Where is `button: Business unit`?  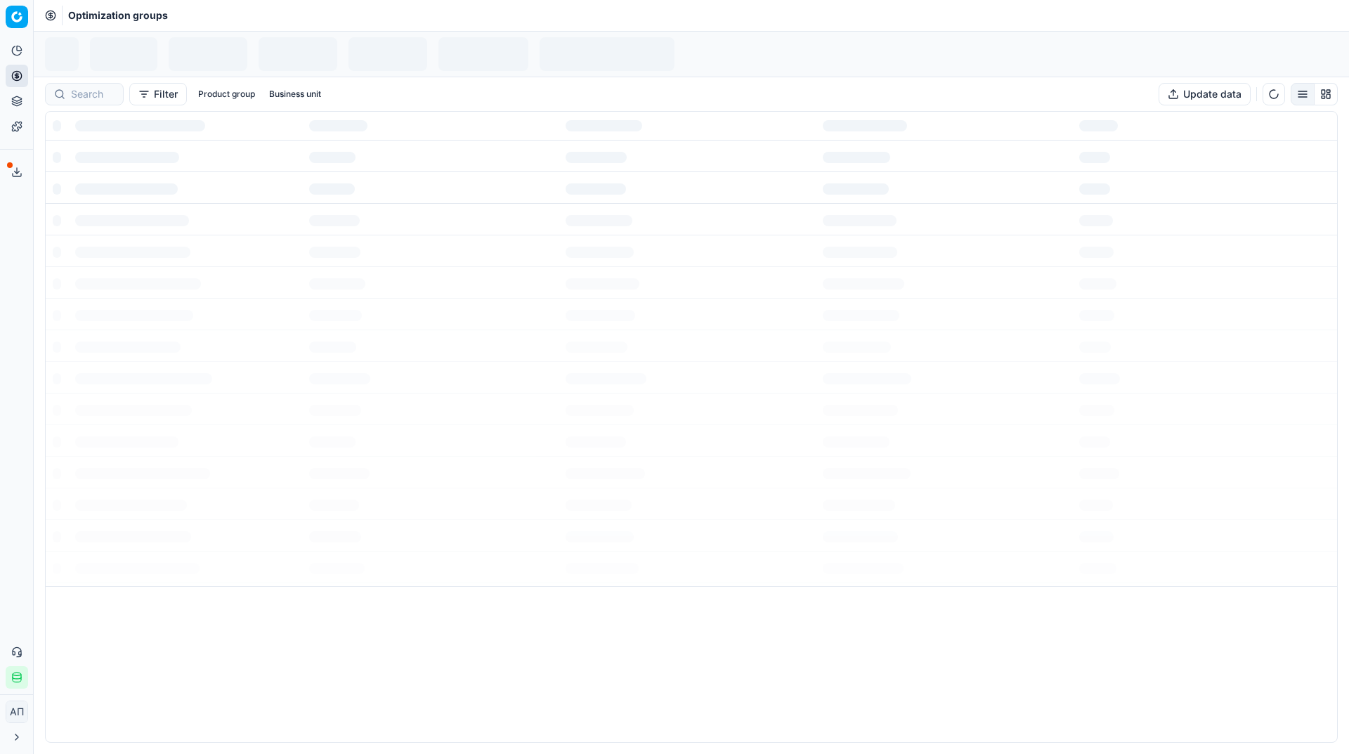
button: Business unit is located at coordinates (295, 94).